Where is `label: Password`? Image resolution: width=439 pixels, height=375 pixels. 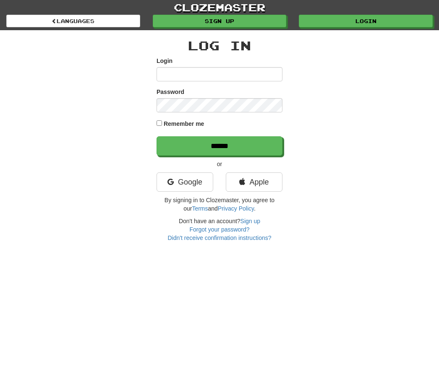
label: Password is located at coordinates (170, 92).